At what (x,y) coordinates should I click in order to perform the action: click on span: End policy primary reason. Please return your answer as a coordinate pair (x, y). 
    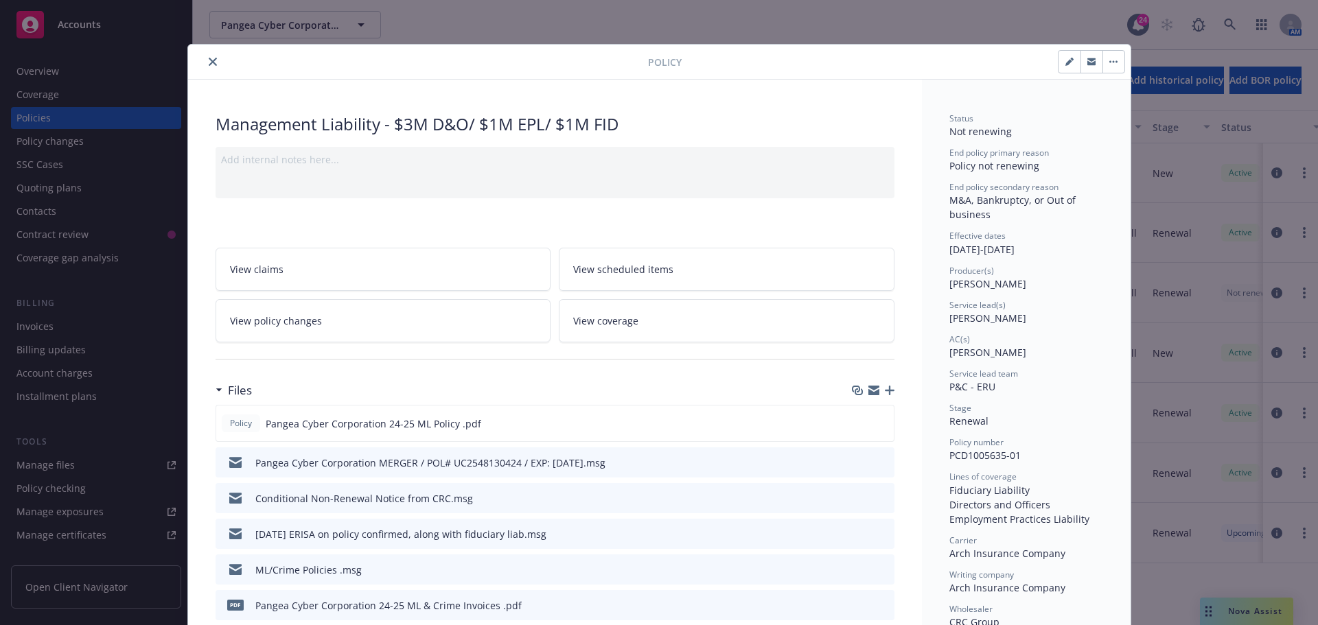
    Looking at the image, I should click on (998, 152).